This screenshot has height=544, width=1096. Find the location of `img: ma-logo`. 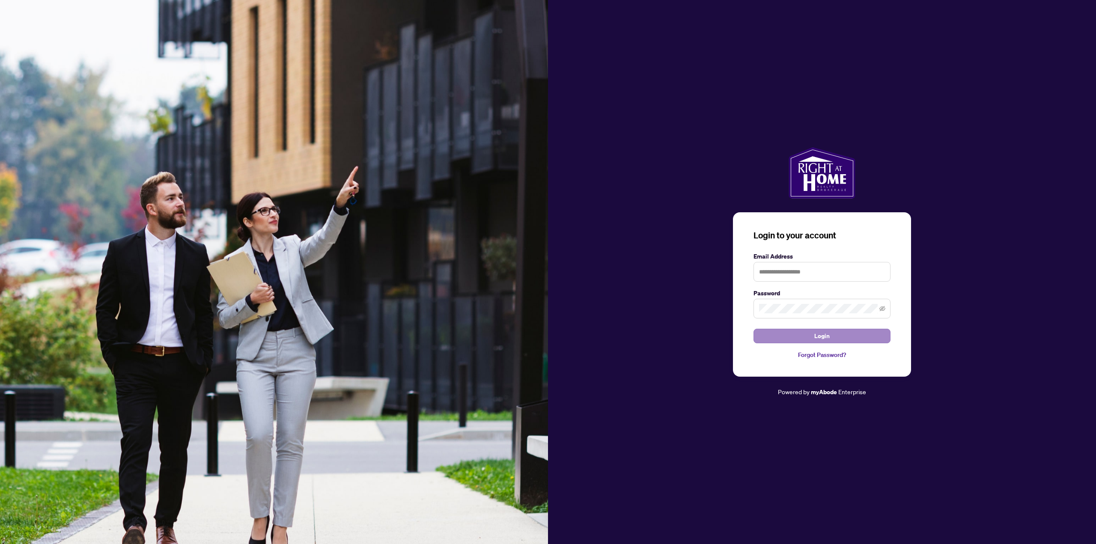

img: ma-logo is located at coordinates (821, 173).